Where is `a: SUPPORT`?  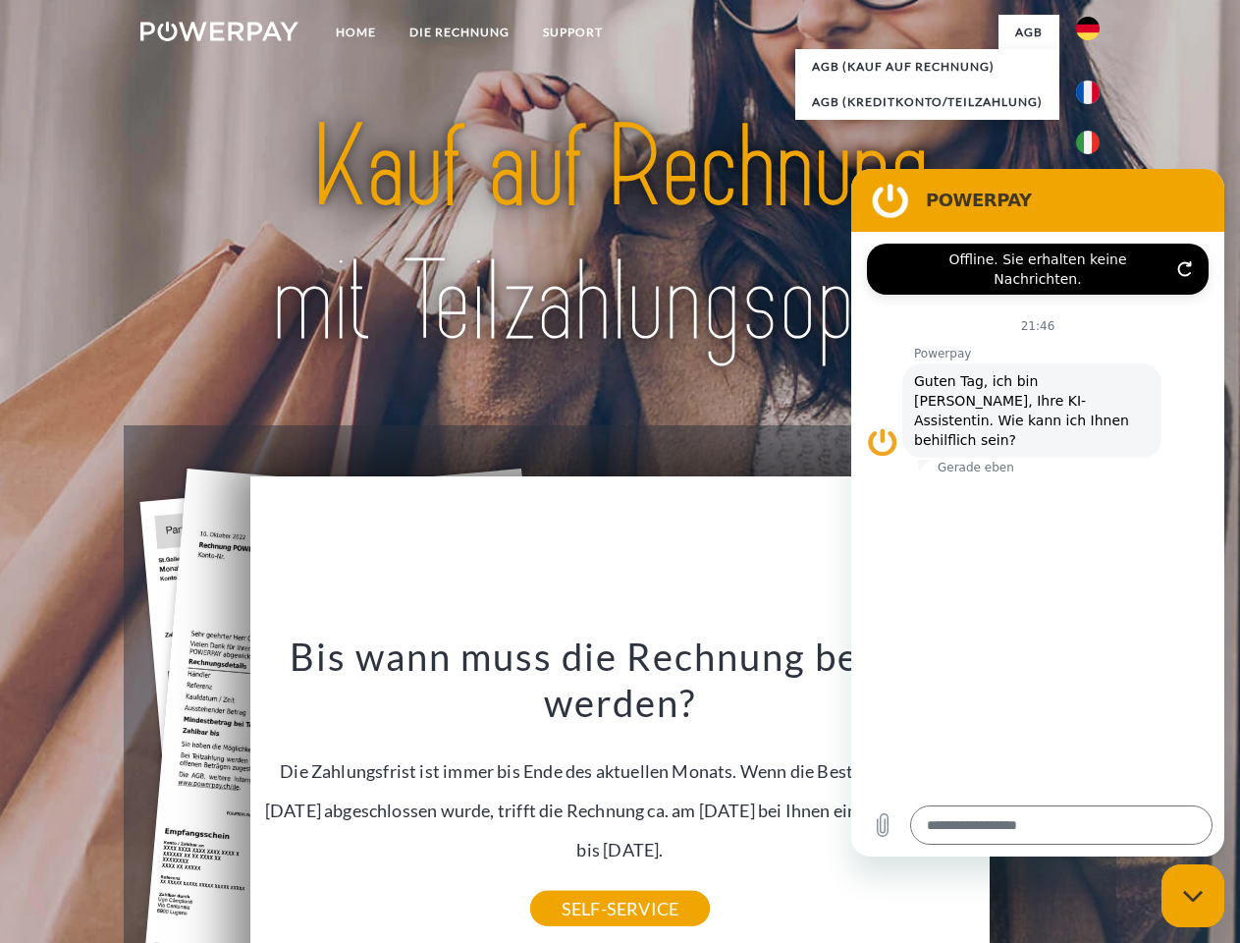
a: SUPPORT is located at coordinates (573, 32).